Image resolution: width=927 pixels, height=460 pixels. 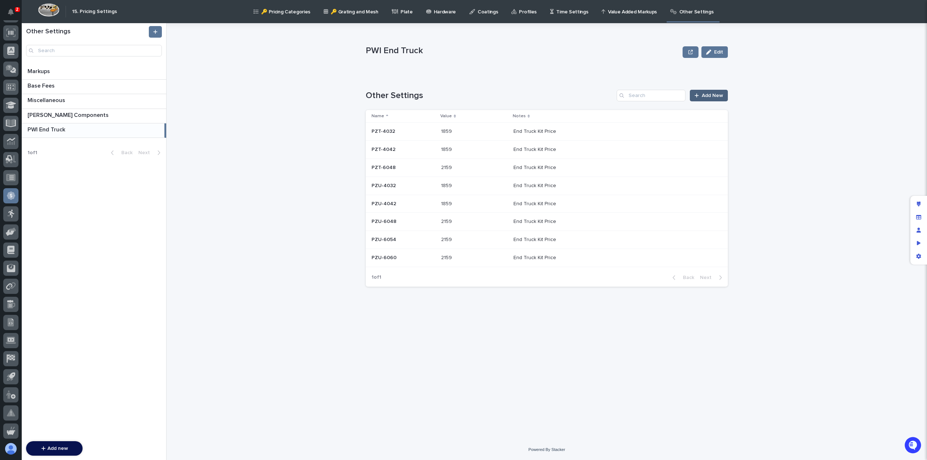 What do you see at coordinates (718, 52) in the screenshot?
I see `span: Edit` at bounding box center [718, 52].